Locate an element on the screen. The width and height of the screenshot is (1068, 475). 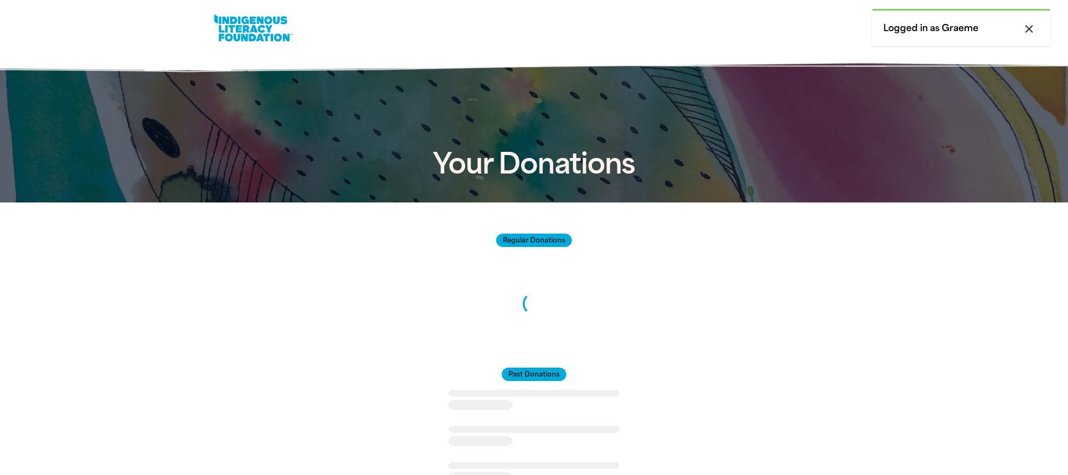
button: close is located at coordinates (1029, 29).